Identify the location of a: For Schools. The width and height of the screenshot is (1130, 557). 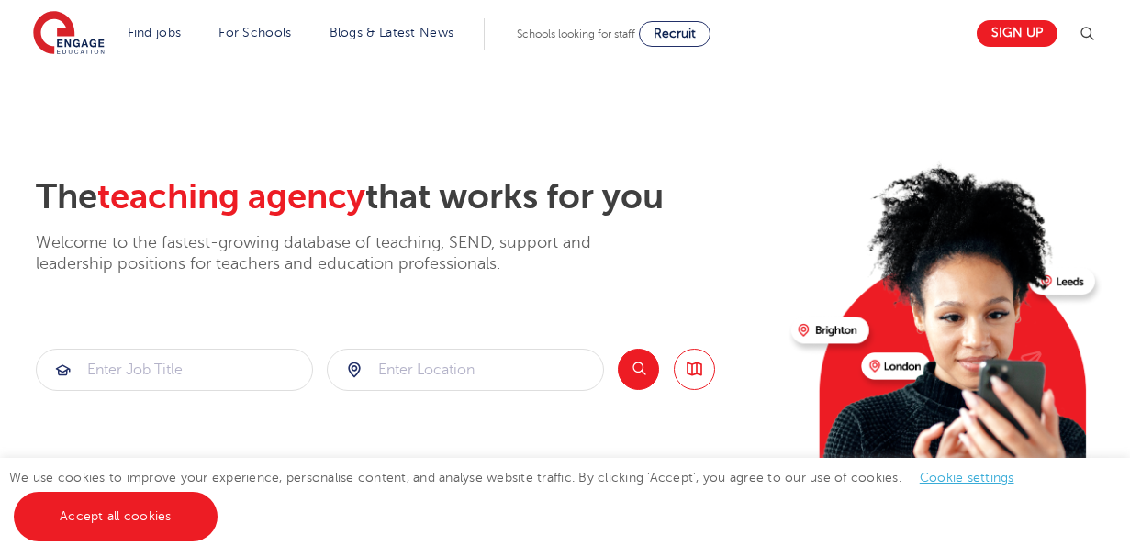
(254, 32).